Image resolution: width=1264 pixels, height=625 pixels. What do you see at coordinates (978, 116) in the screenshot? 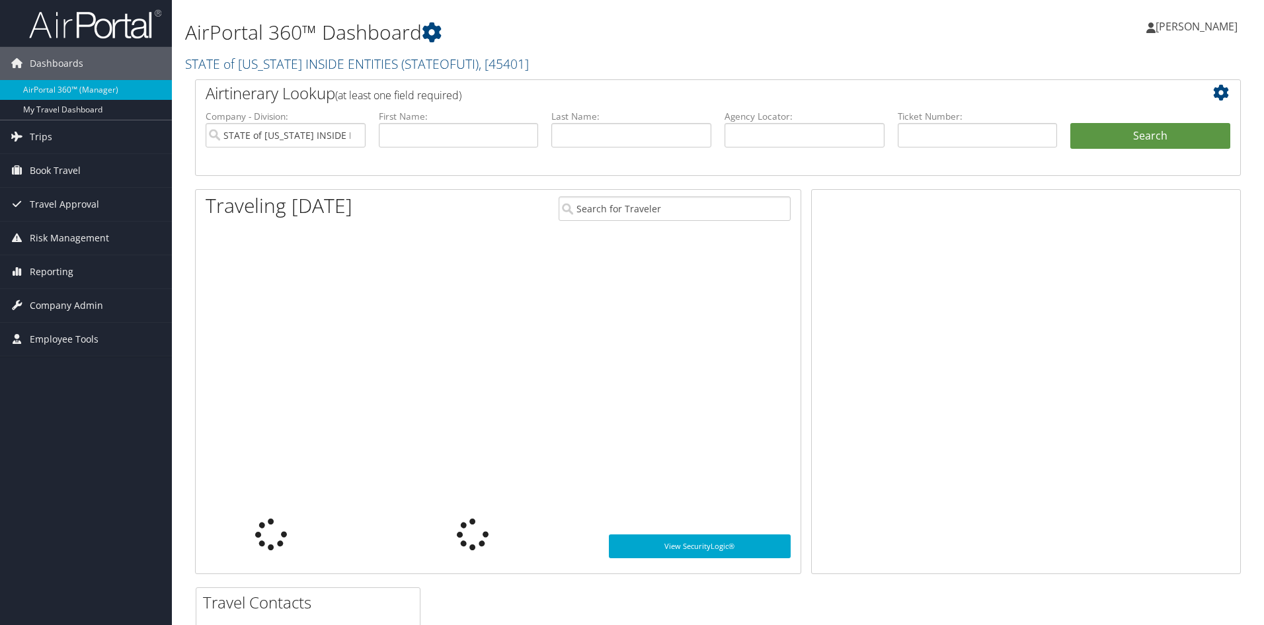
I see `label: Ticket Number:` at bounding box center [978, 116].